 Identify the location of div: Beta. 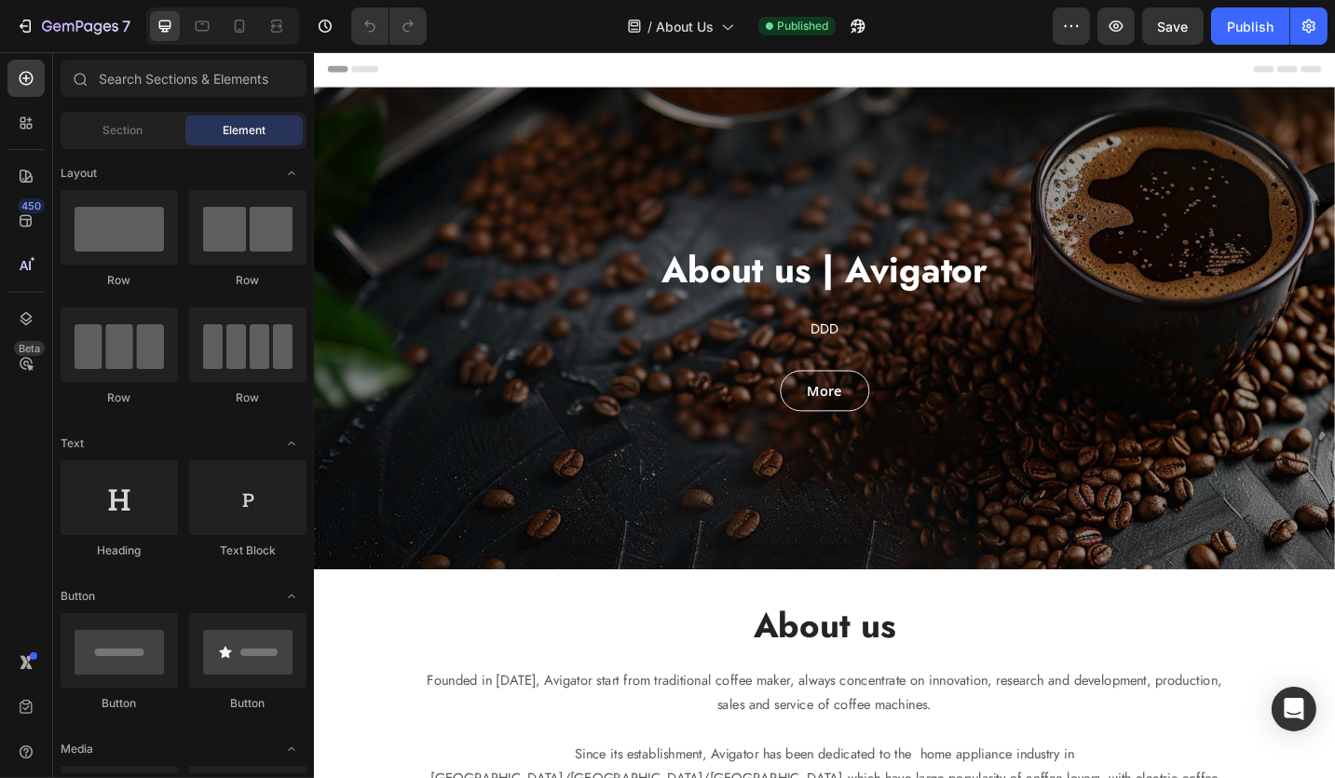
(29, 348).